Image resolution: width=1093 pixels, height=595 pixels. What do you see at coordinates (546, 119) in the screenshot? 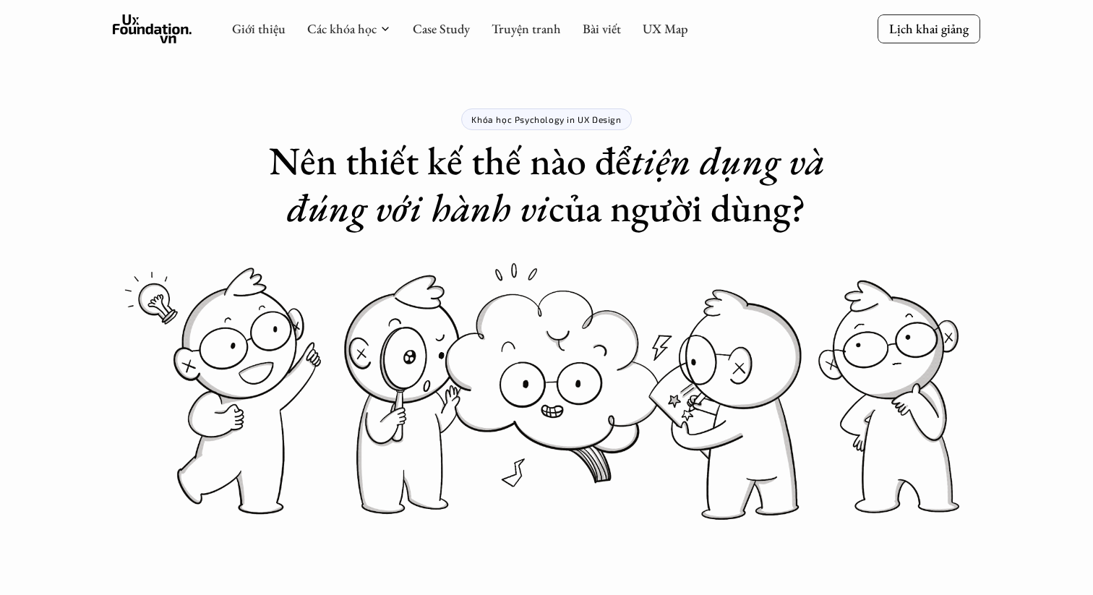
I see `p: Khóa học Psychology in UX Design` at bounding box center [546, 119].